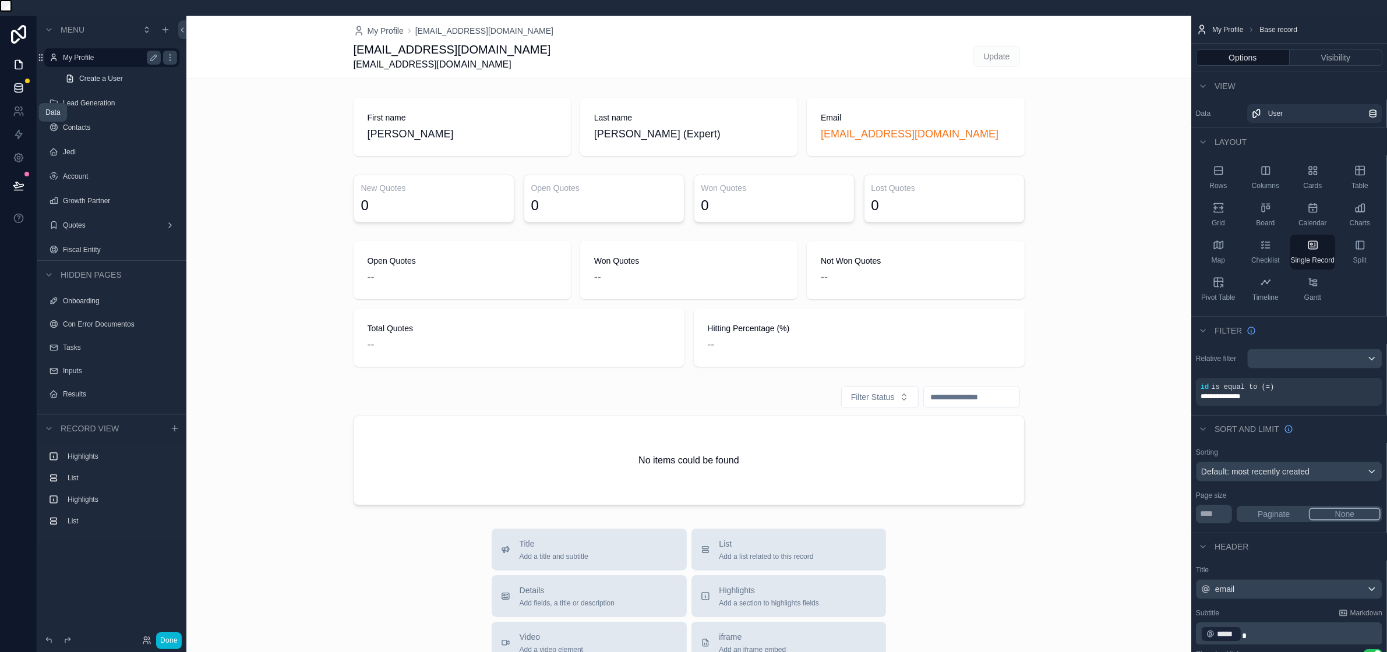  Describe the element at coordinates (1242, 387) in the screenshot. I see `span: is equal to (=)` at that location.